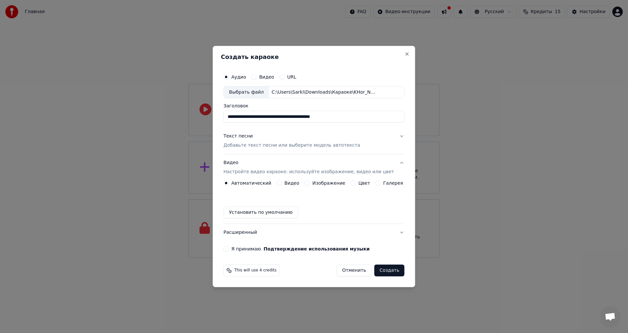  What do you see at coordinates (390, 270) in the screenshot?
I see `button: Создать` at bounding box center [390, 270].